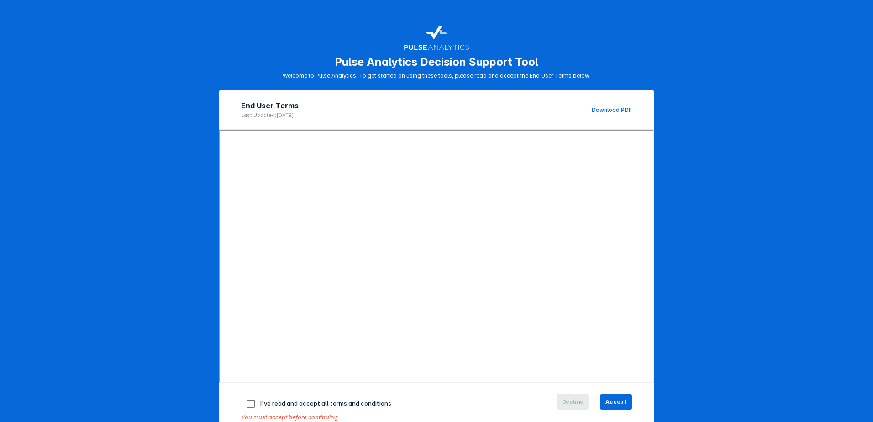  What do you see at coordinates (573, 402) in the screenshot?
I see `span: Decline` at bounding box center [573, 402].